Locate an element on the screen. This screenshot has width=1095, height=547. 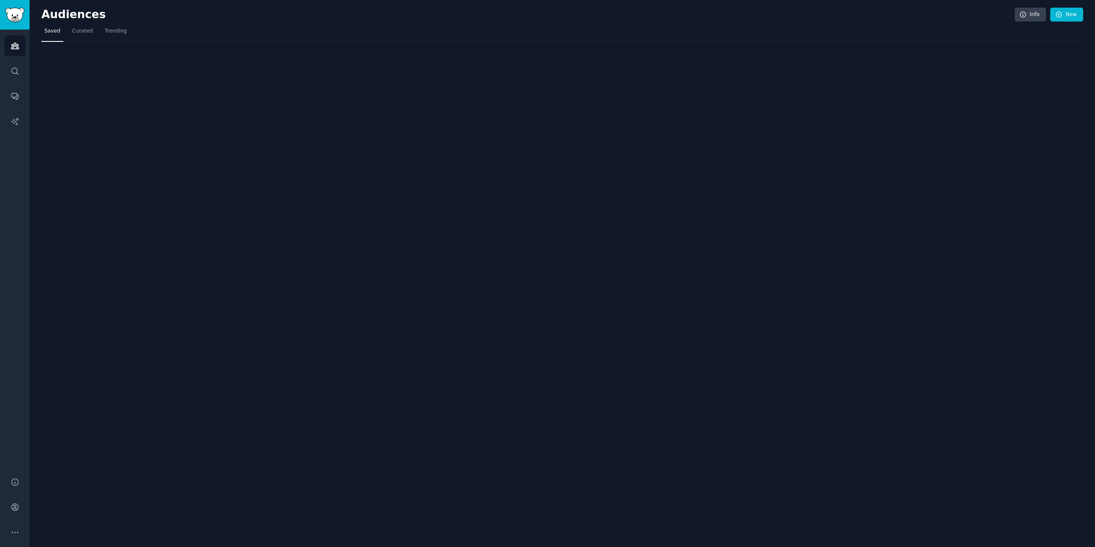
img: GummySearch logo is located at coordinates (15, 15).